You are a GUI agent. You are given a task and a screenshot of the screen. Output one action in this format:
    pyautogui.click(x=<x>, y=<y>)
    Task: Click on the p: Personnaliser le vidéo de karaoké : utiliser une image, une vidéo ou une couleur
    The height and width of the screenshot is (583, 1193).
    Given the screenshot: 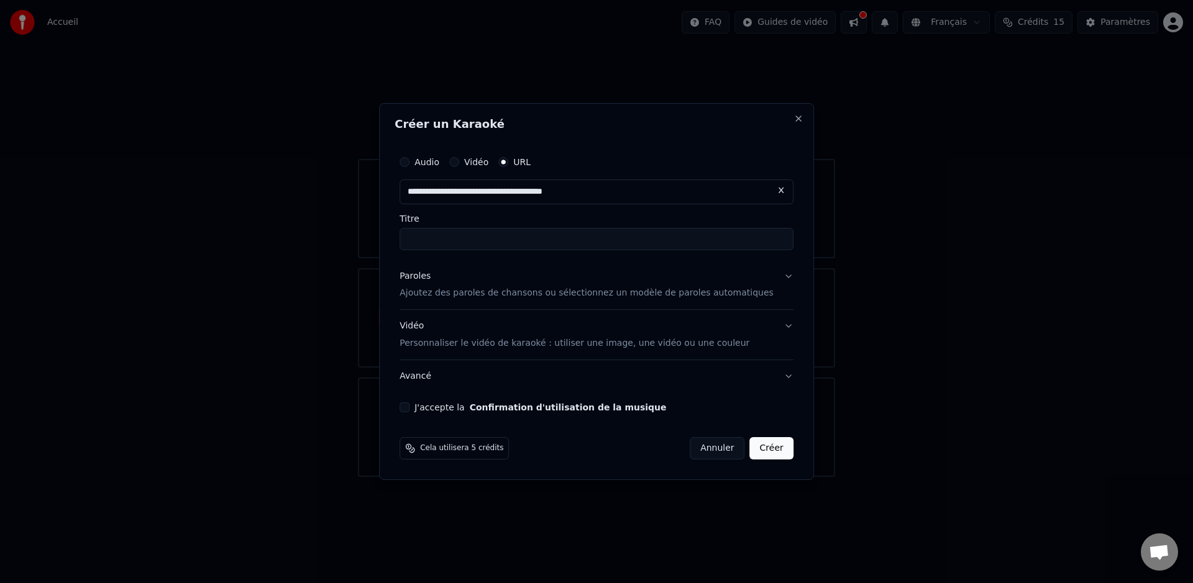 What is the action you would take?
    pyautogui.click(x=574, y=343)
    